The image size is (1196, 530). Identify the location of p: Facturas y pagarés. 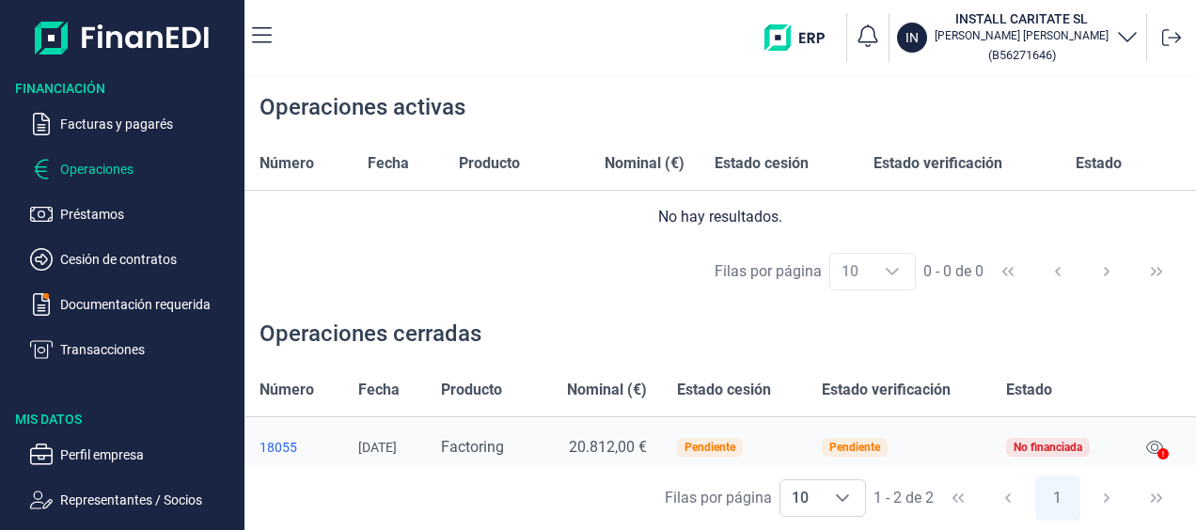
(149, 124).